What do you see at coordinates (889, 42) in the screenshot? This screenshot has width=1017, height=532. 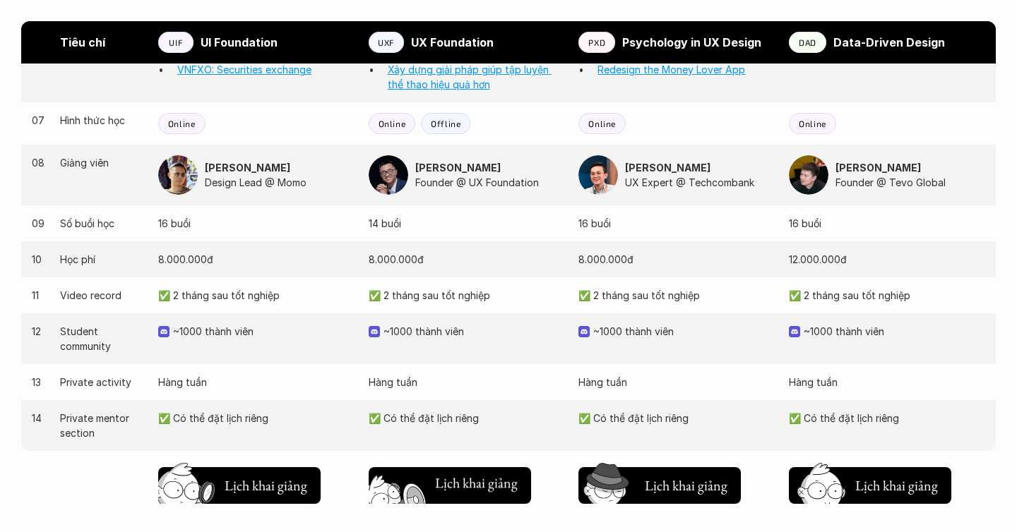 I see `strong: Data-Driven Design` at bounding box center [889, 42].